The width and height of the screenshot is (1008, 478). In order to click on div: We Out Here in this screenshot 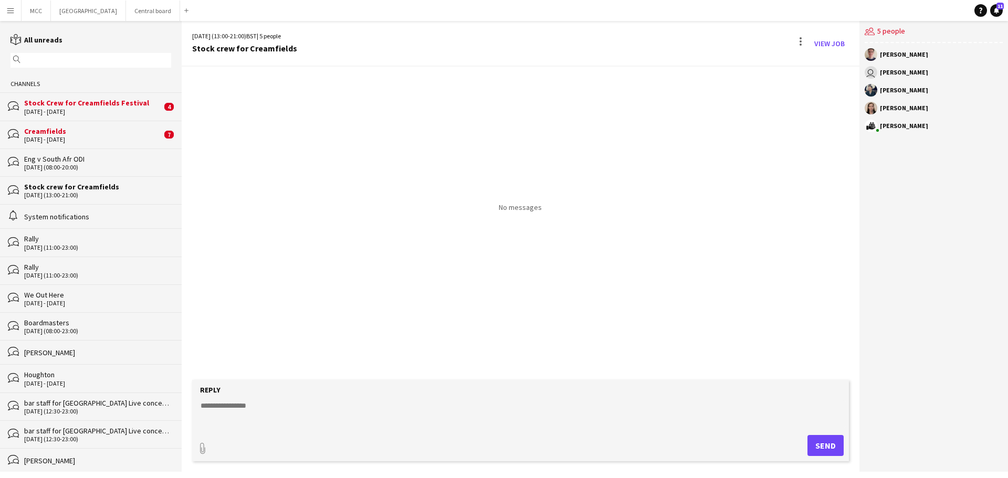, I will do `click(98, 295)`.